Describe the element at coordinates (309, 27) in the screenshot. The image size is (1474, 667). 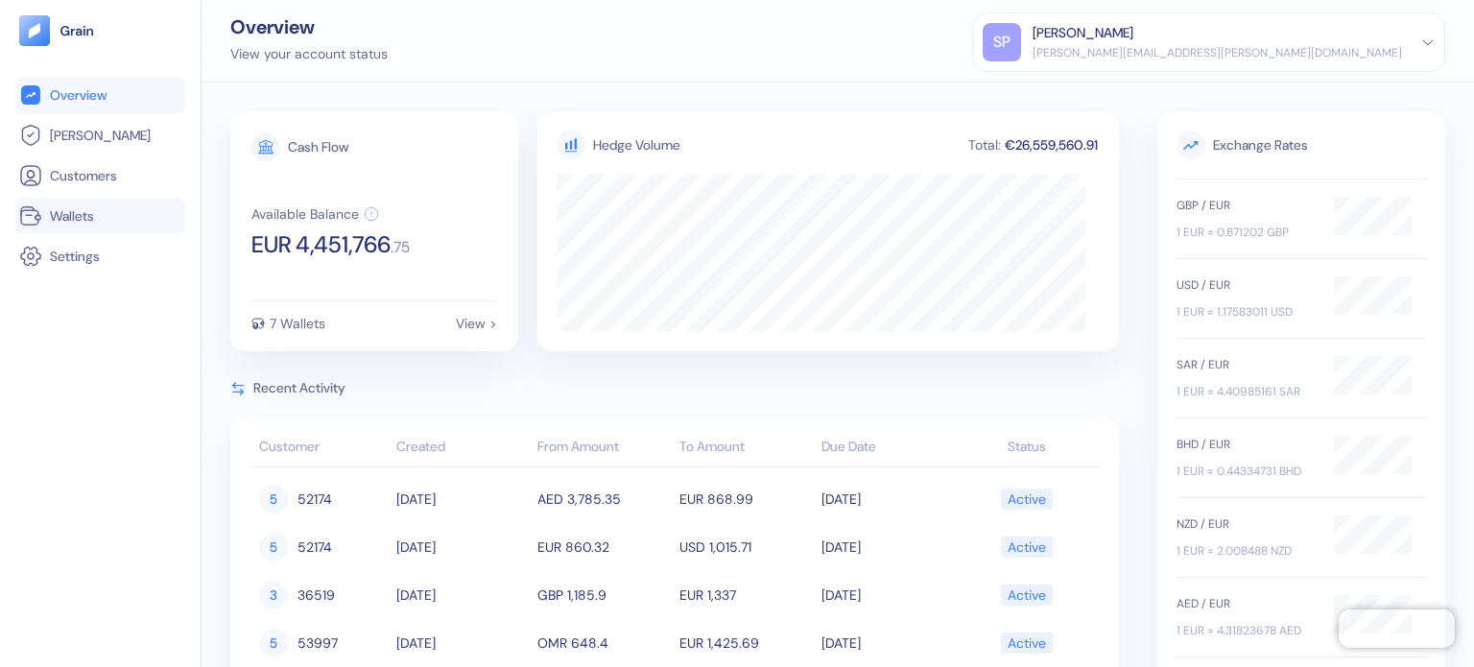
I see `div: Overview` at that location.